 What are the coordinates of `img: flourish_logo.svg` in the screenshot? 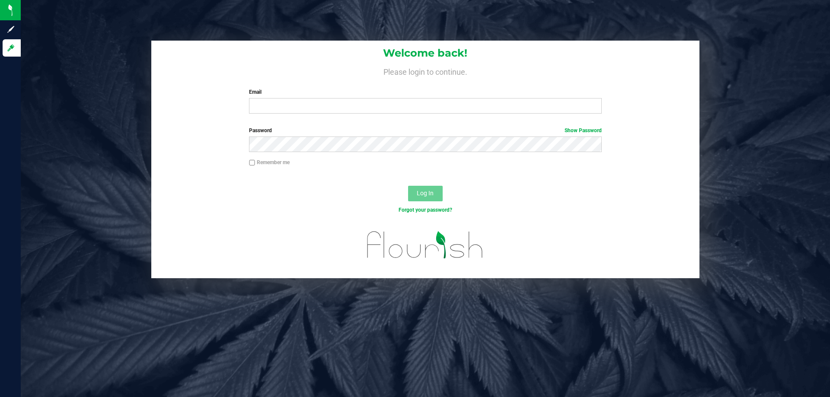 It's located at (425, 245).